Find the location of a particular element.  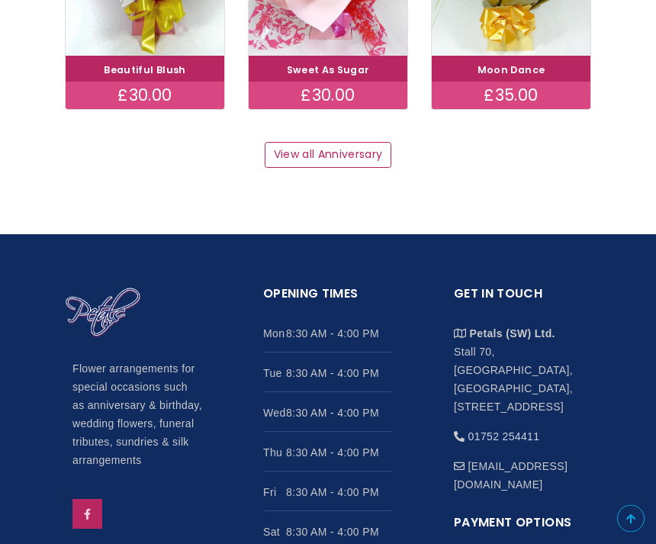

div: £35.00 is located at coordinates (511, 96).